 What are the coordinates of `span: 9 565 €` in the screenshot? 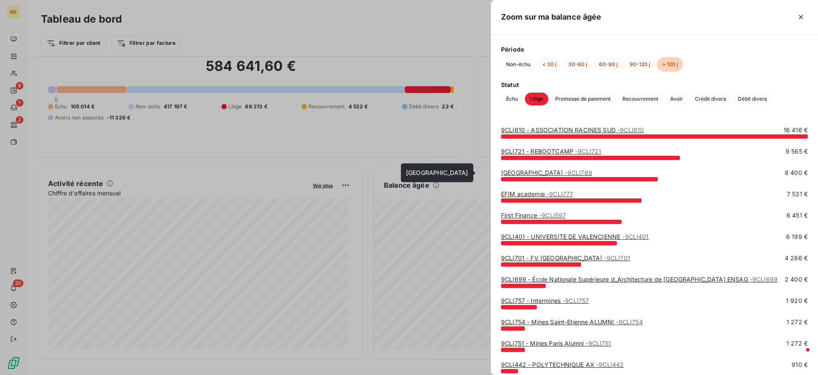 It's located at (797, 151).